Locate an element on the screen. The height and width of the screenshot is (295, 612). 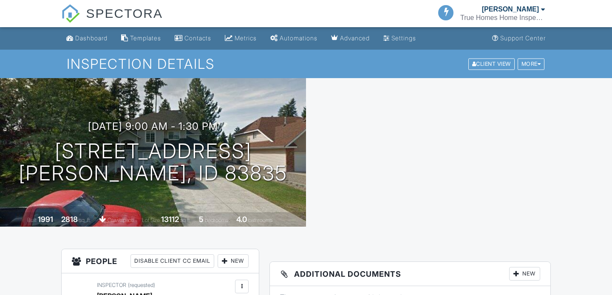
a: Settings is located at coordinates (400, 38).